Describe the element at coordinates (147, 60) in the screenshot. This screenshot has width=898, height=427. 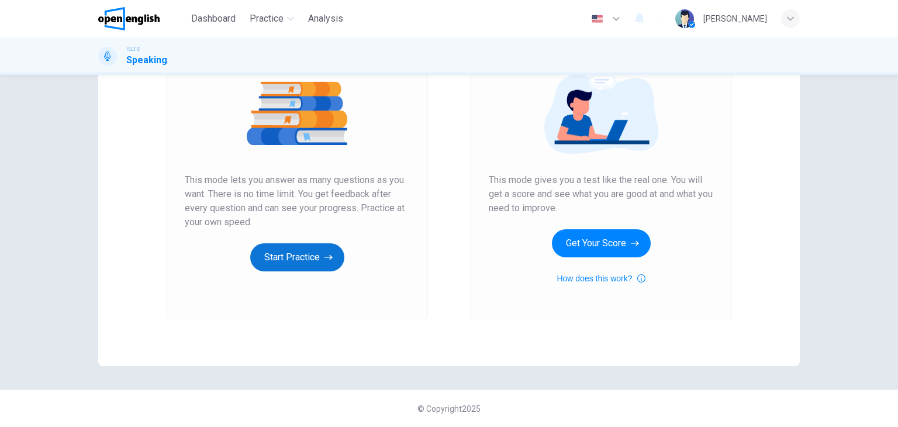
I see `h1: Speaking` at that location.